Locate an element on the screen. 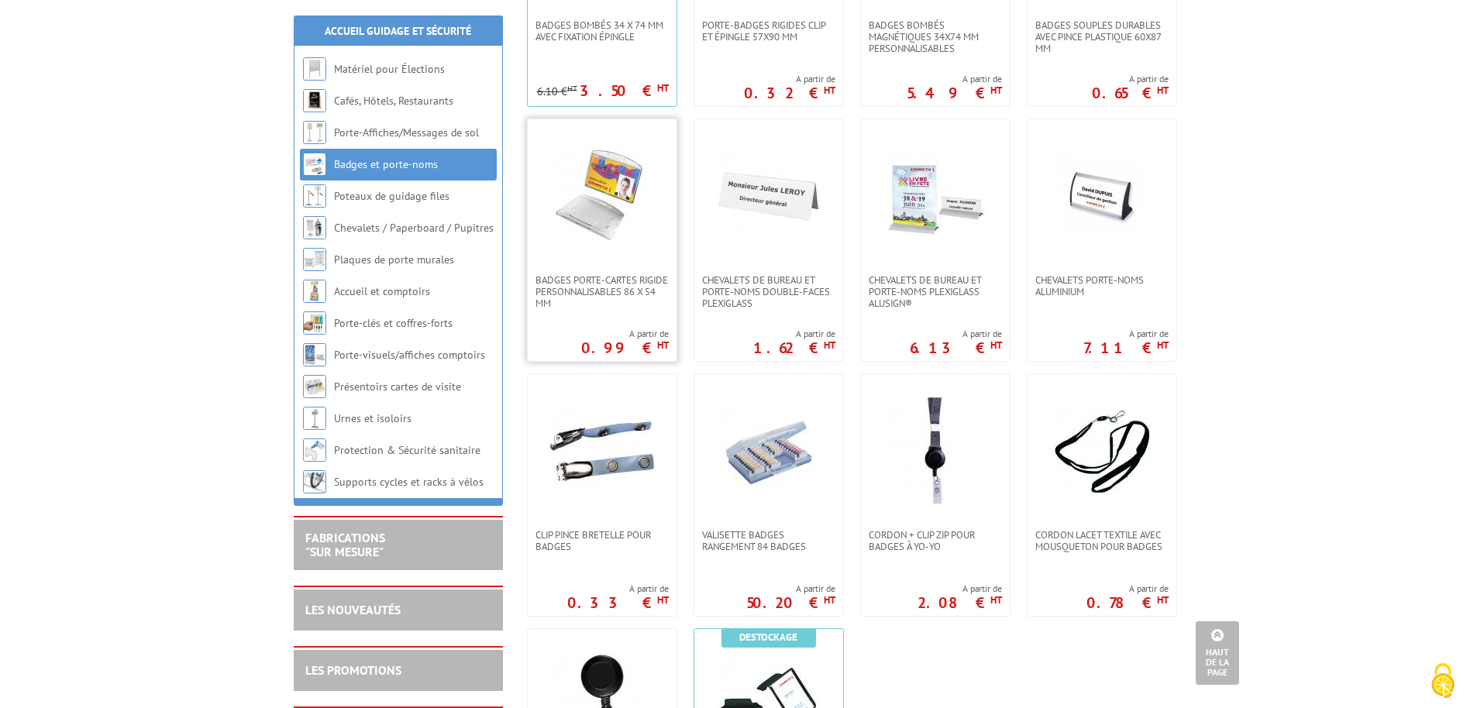  a: Porte-visuels/affiches comptoirs is located at coordinates (409, 355).